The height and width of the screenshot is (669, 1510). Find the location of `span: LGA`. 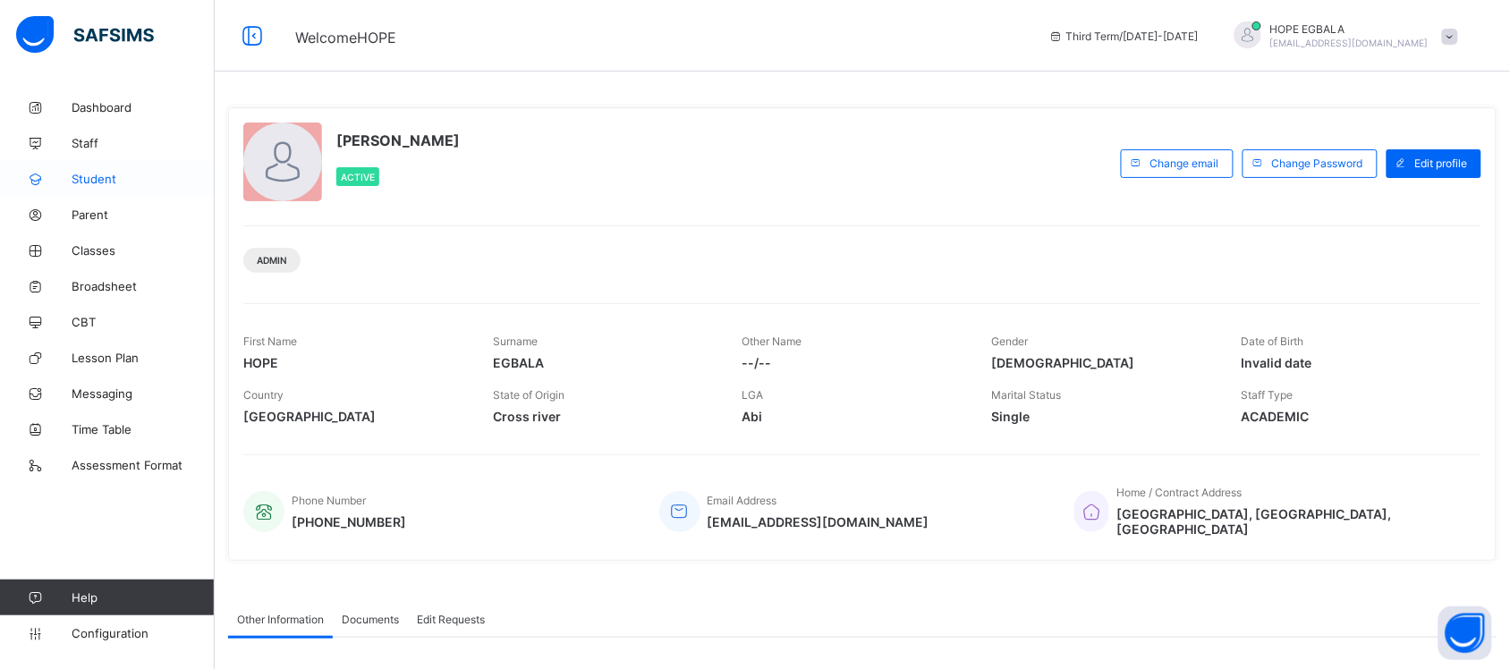

span: LGA is located at coordinates (753, 395).